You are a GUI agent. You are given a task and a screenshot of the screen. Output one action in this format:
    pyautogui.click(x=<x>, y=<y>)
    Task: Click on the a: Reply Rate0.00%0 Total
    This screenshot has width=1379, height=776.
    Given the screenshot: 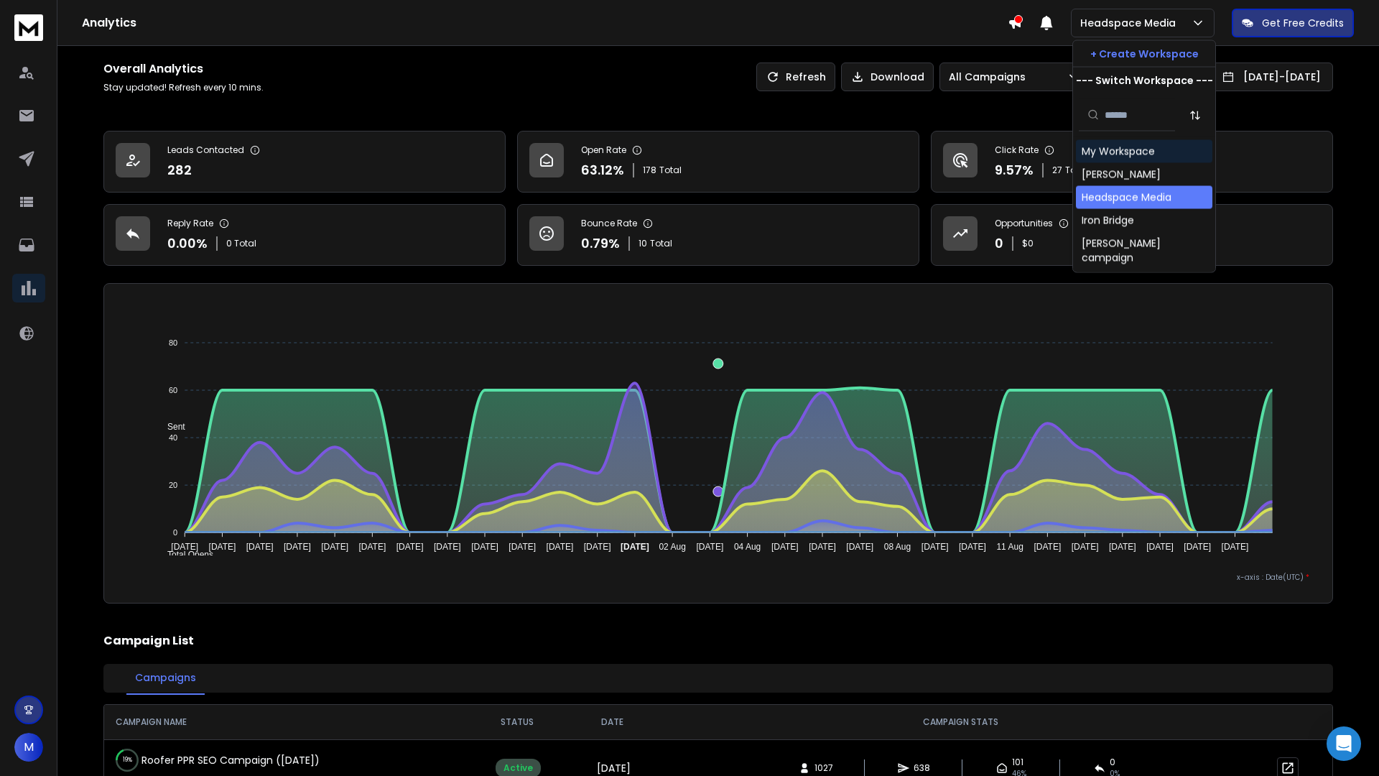 What is the action you would take?
    pyautogui.click(x=305, y=235)
    